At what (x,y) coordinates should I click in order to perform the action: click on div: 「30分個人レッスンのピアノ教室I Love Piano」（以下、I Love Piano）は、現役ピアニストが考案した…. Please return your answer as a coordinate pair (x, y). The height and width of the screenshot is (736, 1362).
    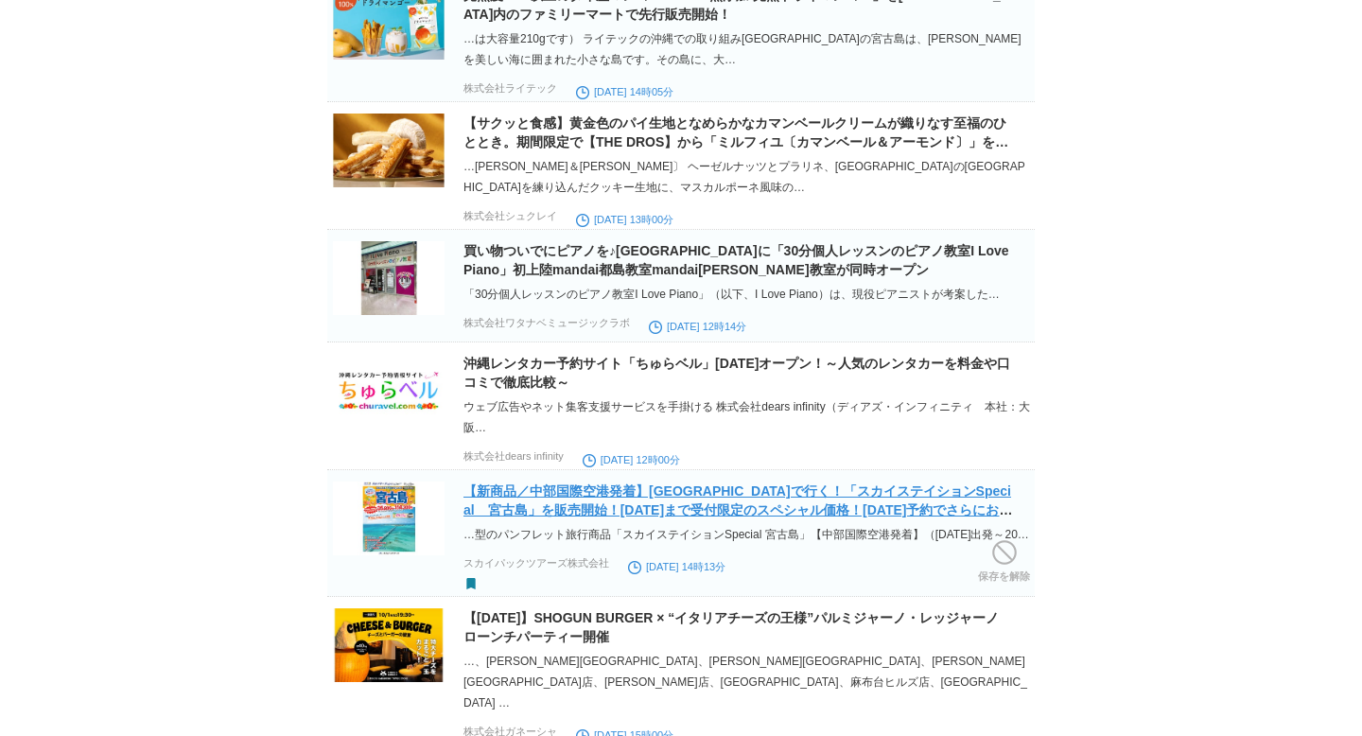
    Looking at the image, I should click on (747, 294).